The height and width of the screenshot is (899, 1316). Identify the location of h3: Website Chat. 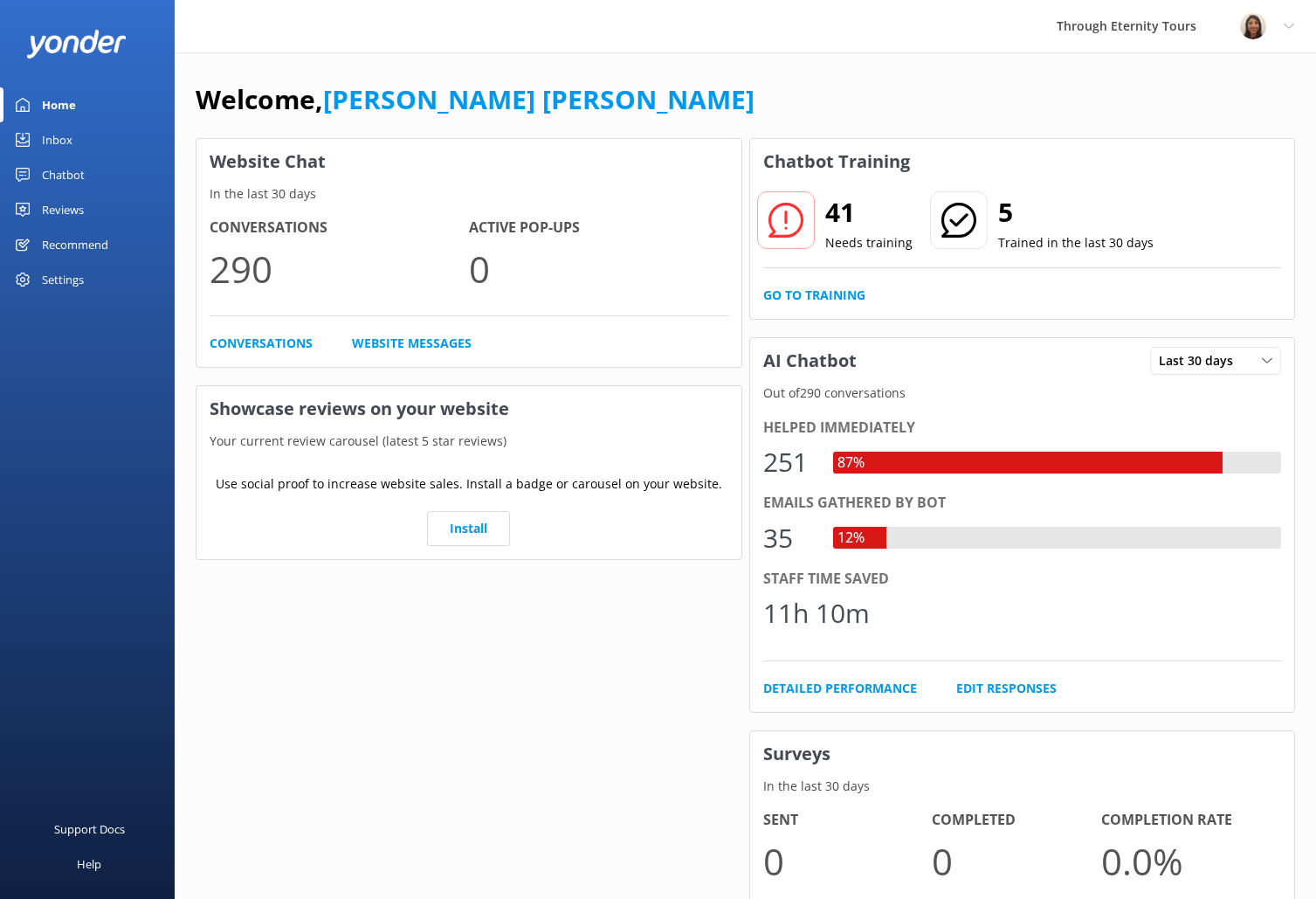
(469, 161).